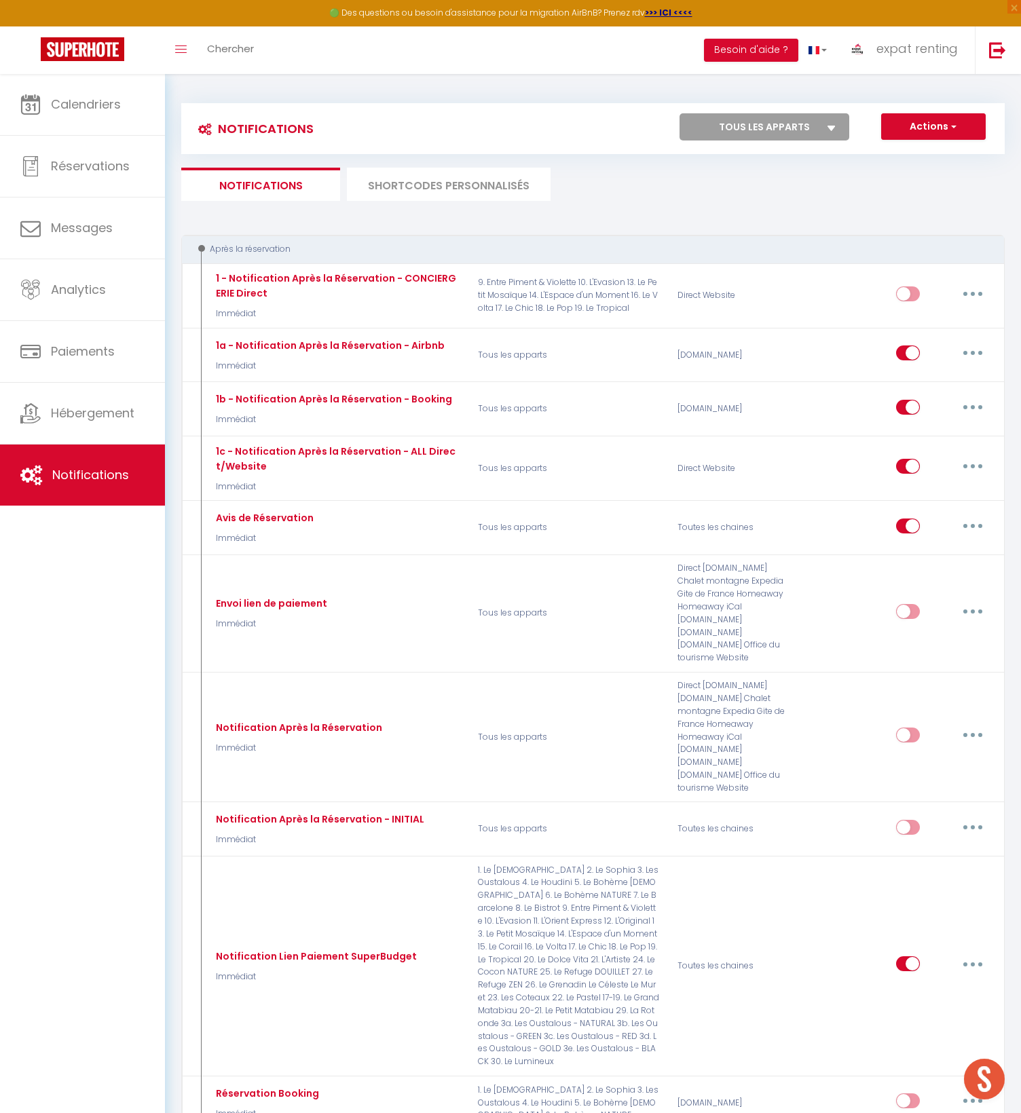  Describe the element at coordinates (569, 295) in the screenshot. I see `p: 9. Entre Piment & Violette 10. L'Evasion 13. Le Petit Mosaïque 14. L'Espace d'un Moment 16. Le Vo...` at that location.